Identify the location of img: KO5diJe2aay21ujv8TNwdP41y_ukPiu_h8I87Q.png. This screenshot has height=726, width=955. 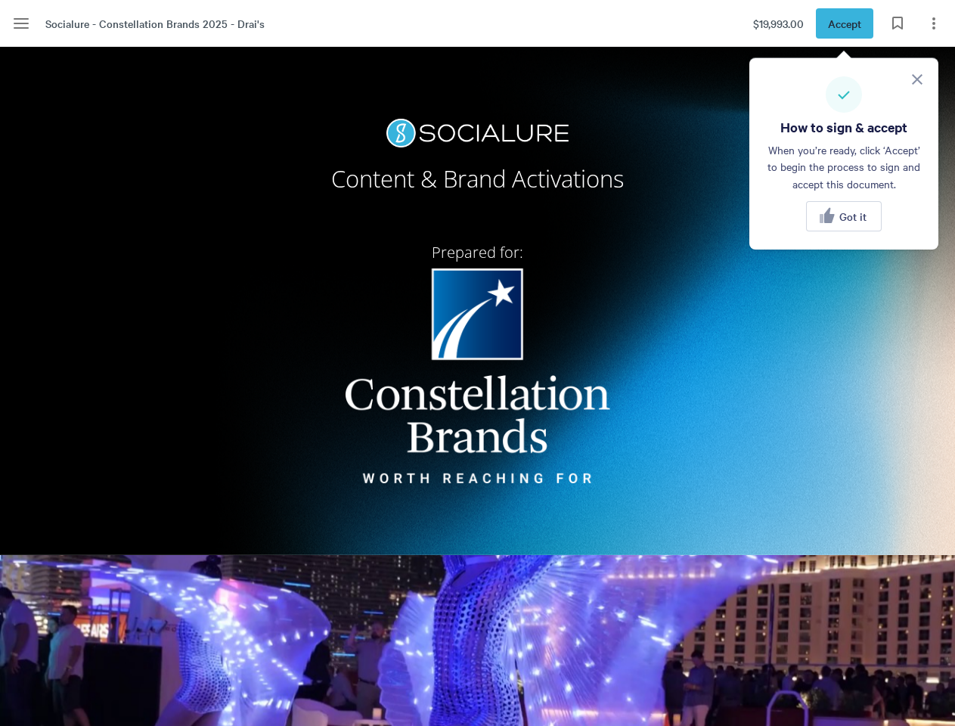
(478, 376).